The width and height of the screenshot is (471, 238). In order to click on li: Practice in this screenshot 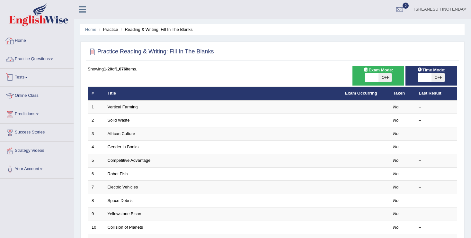, I will do `click(108, 29)`.